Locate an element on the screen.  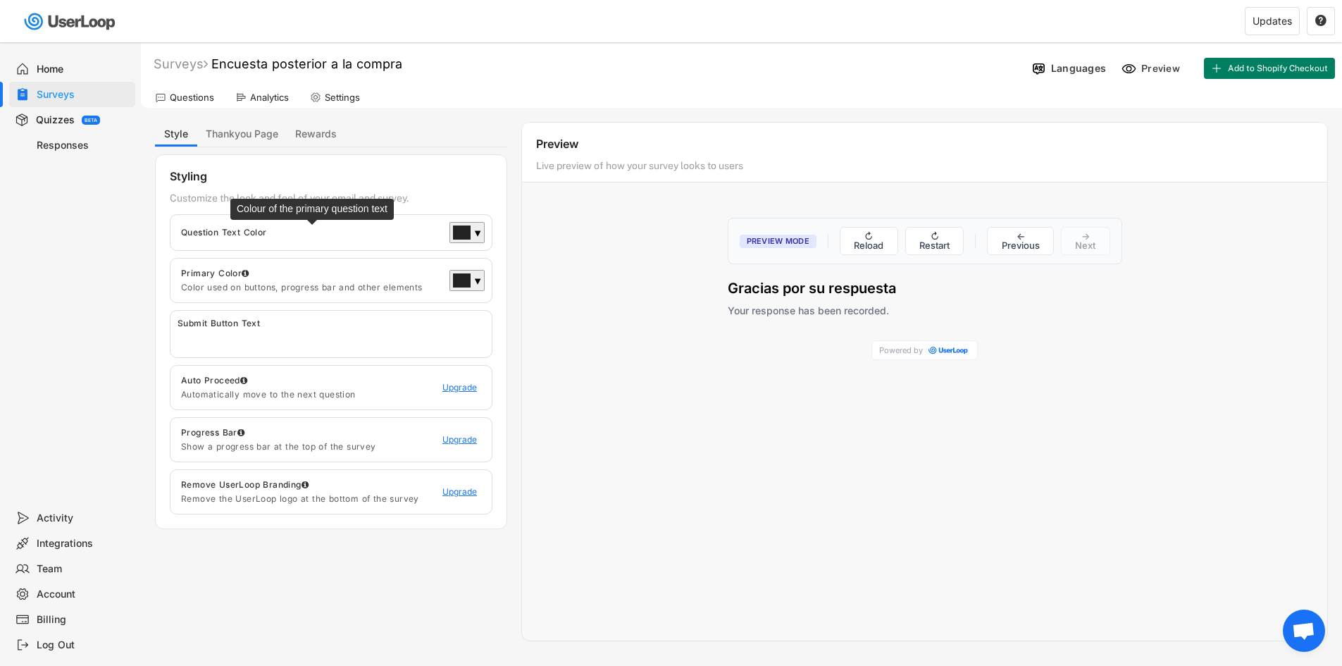
div: Log Out is located at coordinates (83, 645).